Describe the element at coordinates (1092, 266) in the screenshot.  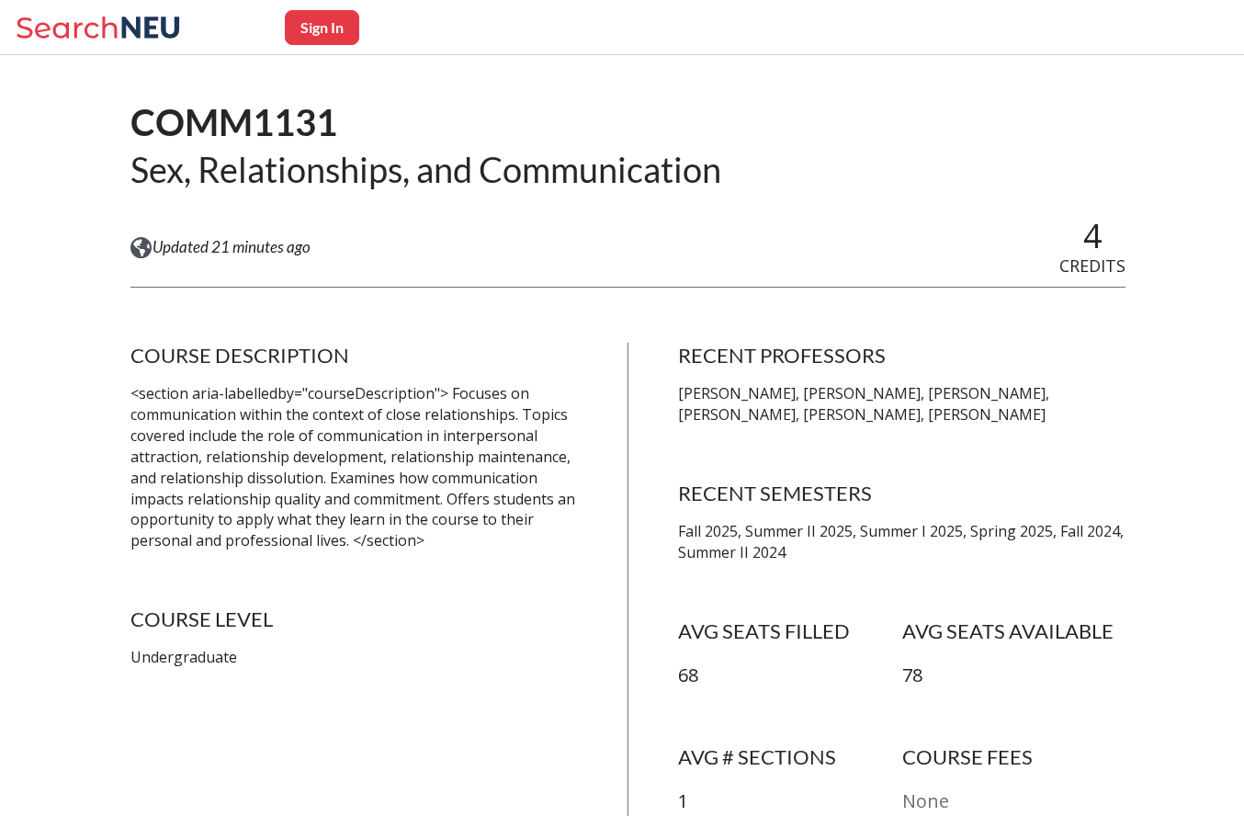
I see `span: CREDITS` at that location.